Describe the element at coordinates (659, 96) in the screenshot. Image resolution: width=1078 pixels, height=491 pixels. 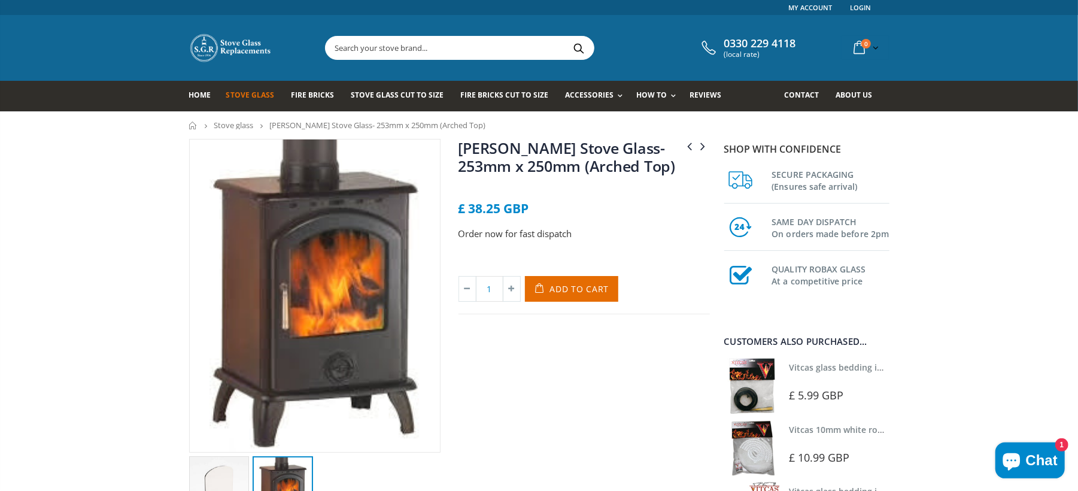
I see `a: How To` at that location.